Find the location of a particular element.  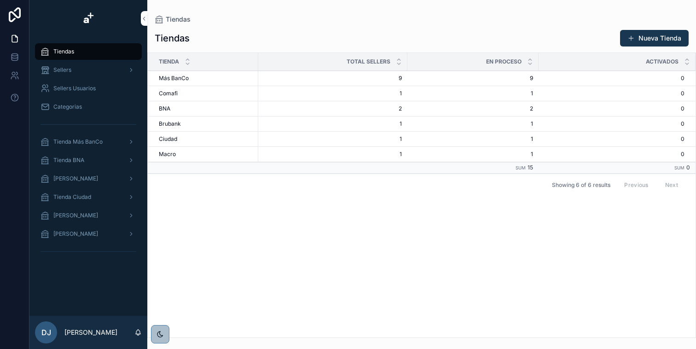

span: Total Sellers is located at coordinates (368, 62).